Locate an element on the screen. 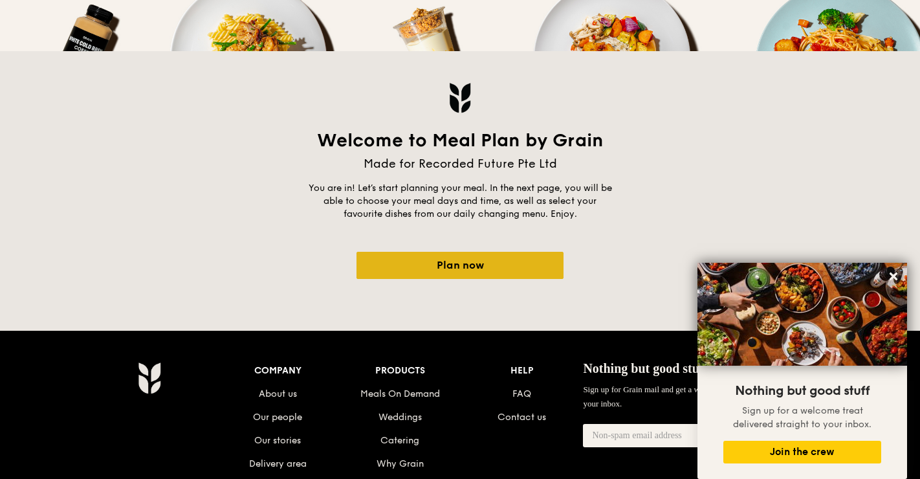 The width and height of the screenshot is (920, 479). div: Made for Recorded Future Pte Ltd is located at coordinates (460, 164).